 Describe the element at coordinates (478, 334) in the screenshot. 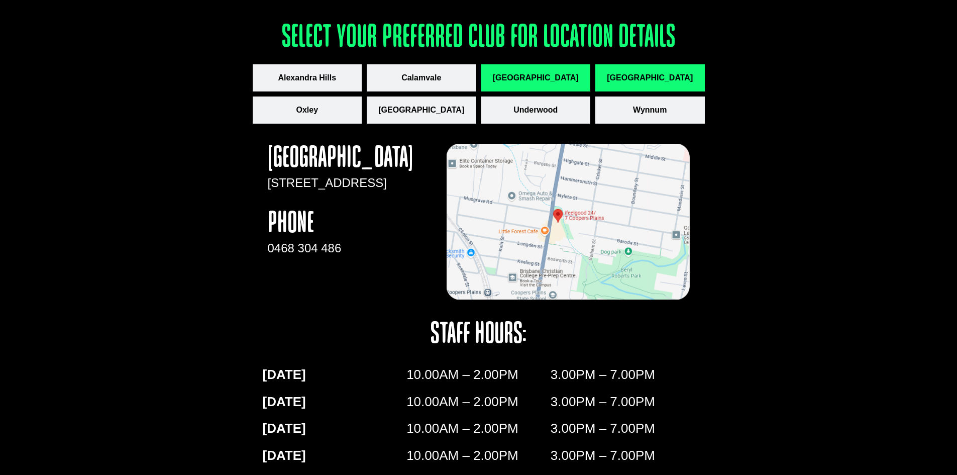

I see `h4: staff hours:` at that location.